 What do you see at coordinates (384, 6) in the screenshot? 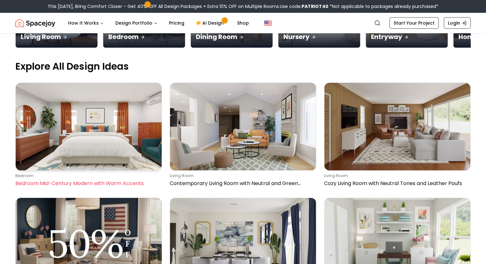
I see `span: *Not applicable to packages already purchased*` at bounding box center [384, 6].